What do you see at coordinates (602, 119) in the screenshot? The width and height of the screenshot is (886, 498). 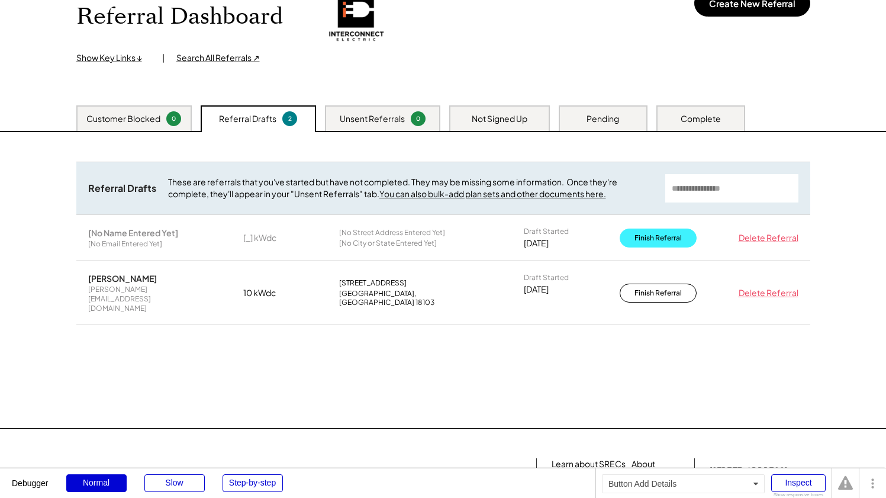 I see `div: Pending` at bounding box center [602, 119].